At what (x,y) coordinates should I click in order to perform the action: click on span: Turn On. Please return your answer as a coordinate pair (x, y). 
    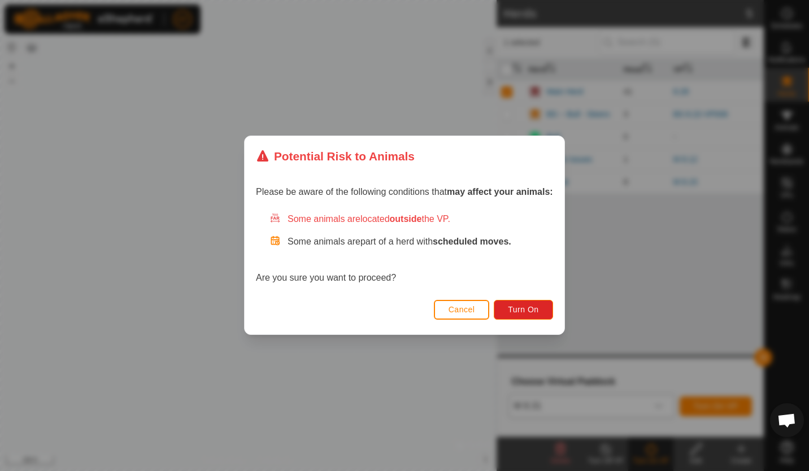
    Looking at the image, I should click on (524, 310).